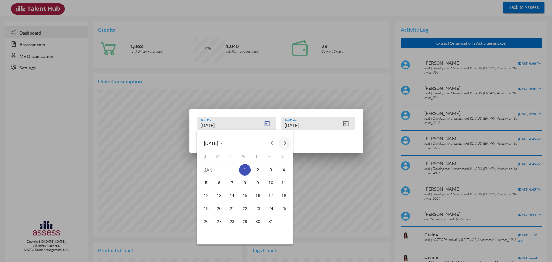 The height and width of the screenshot is (262, 552). Describe the element at coordinates (271, 209) in the screenshot. I see `div: 24` at that location.